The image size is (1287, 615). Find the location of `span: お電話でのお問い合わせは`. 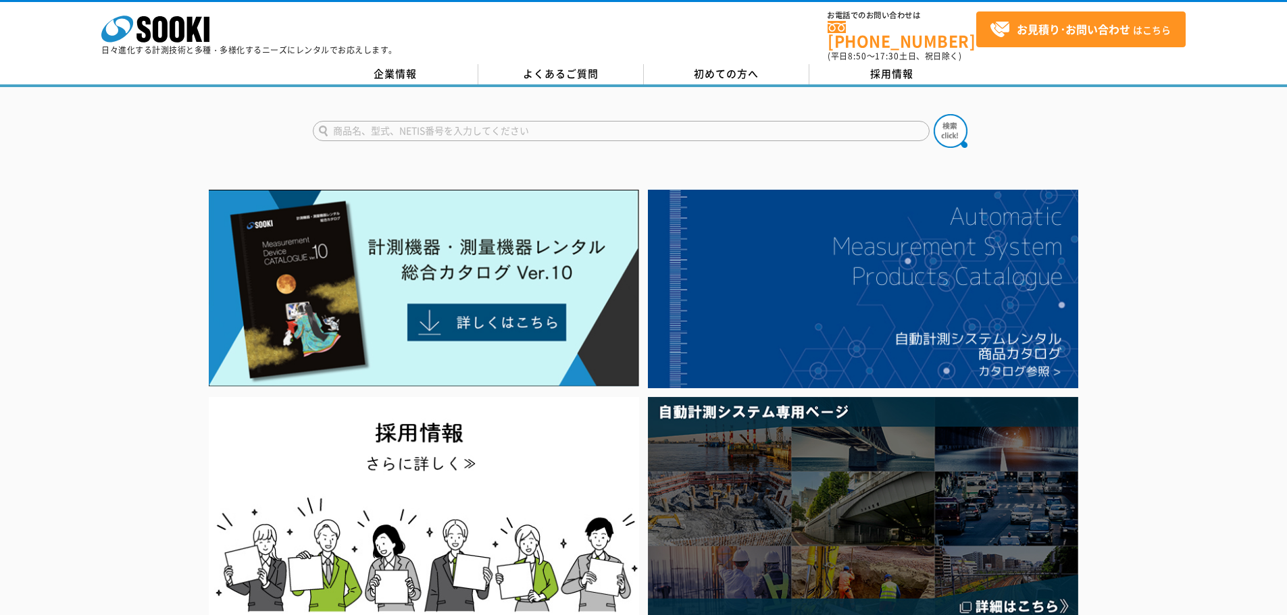

span: お電話でのお問い合わせは is located at coordinates (902, 16).